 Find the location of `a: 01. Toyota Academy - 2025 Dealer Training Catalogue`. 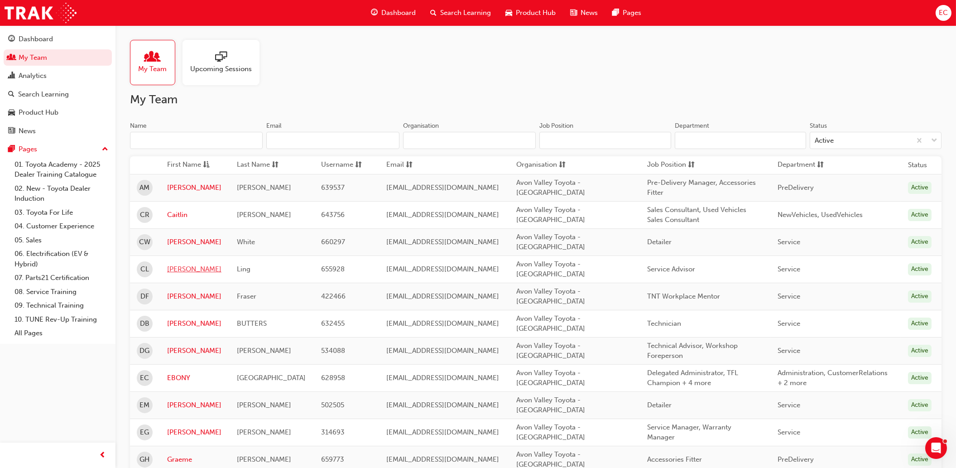

a: 01. Toyota Academy - 2025 Dealer Training Catalogue is located at coordinates (61, 169).